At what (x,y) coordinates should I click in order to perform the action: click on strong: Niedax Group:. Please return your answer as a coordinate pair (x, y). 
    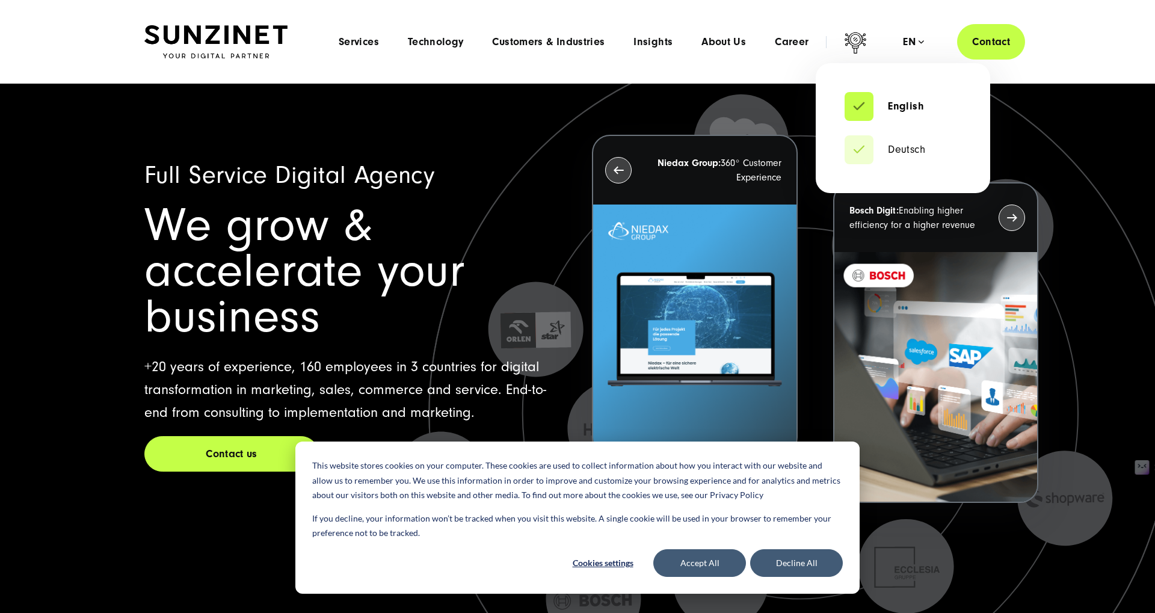
    Looking at the image, I should click on (689, 163).